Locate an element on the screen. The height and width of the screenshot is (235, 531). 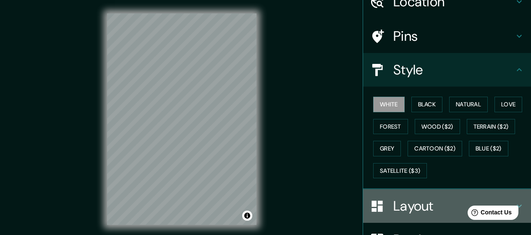
button: Wood ($2) is located at coordinates (438, 126).